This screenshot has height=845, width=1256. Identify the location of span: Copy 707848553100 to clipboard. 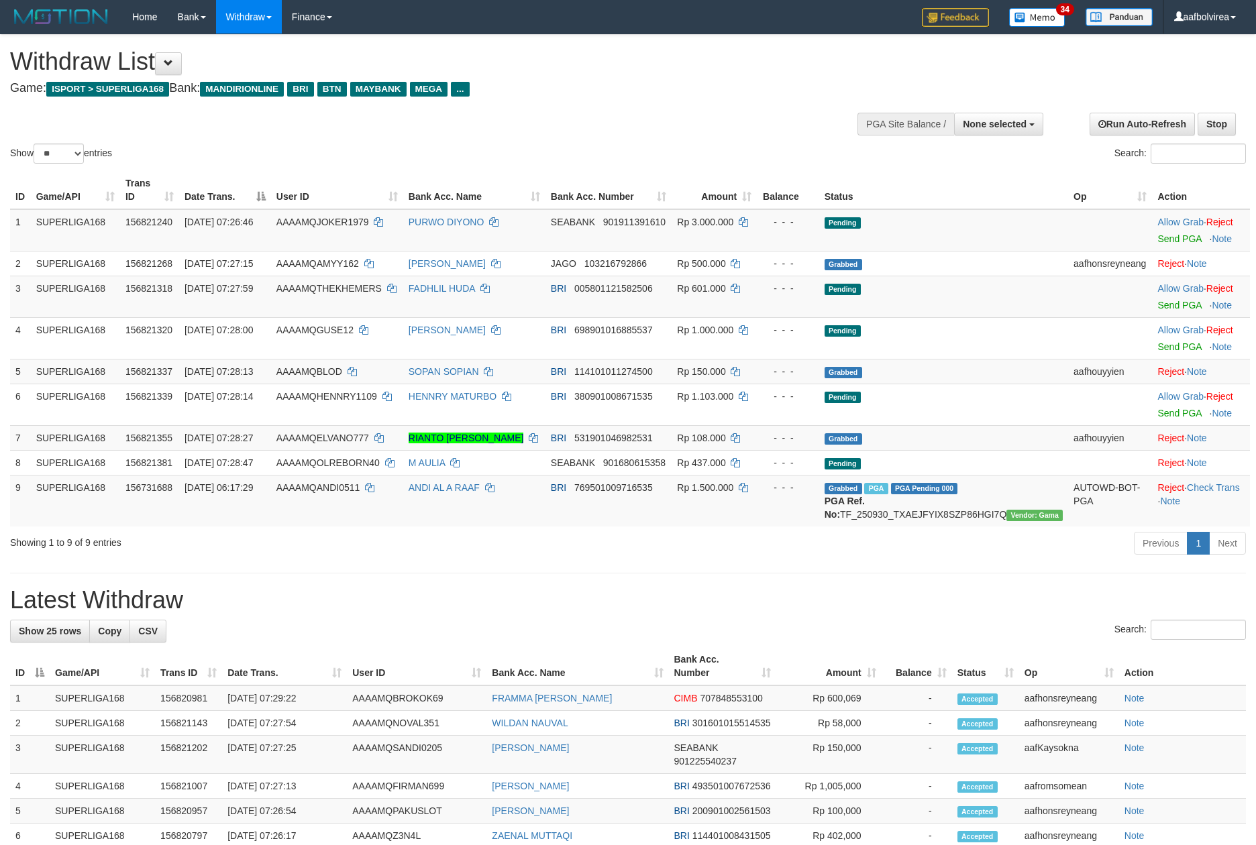
(731, 698).